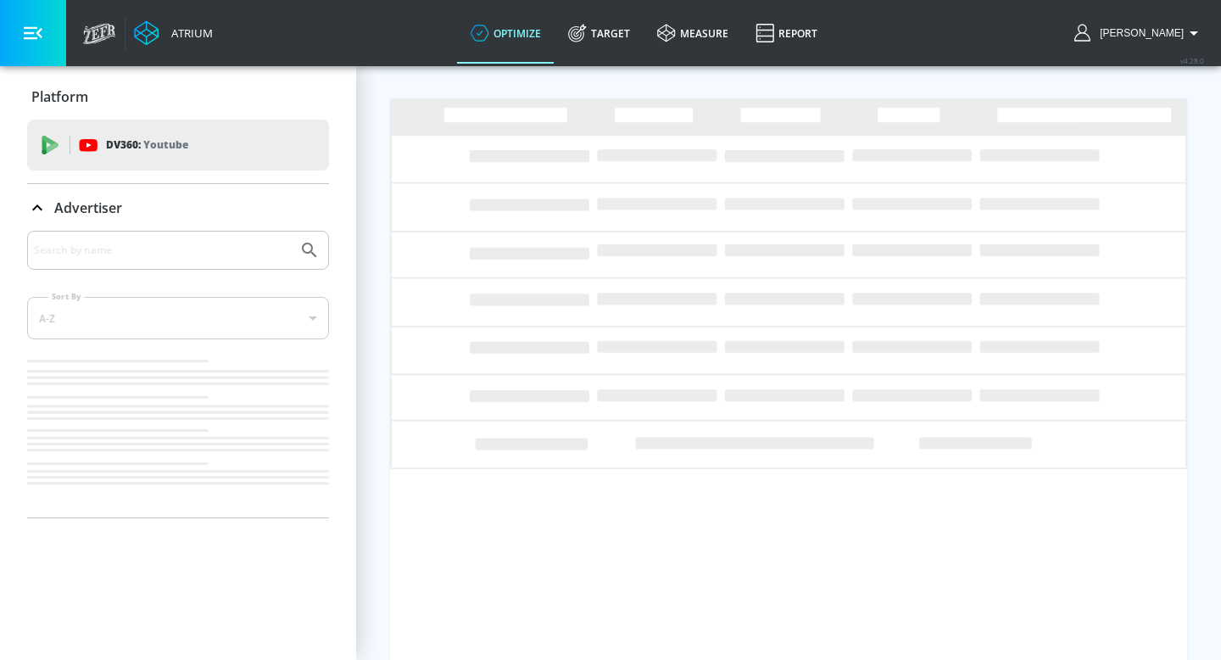 This screenshot has width=1221, height=660. I want to click on a: Report, so click(786, 33).